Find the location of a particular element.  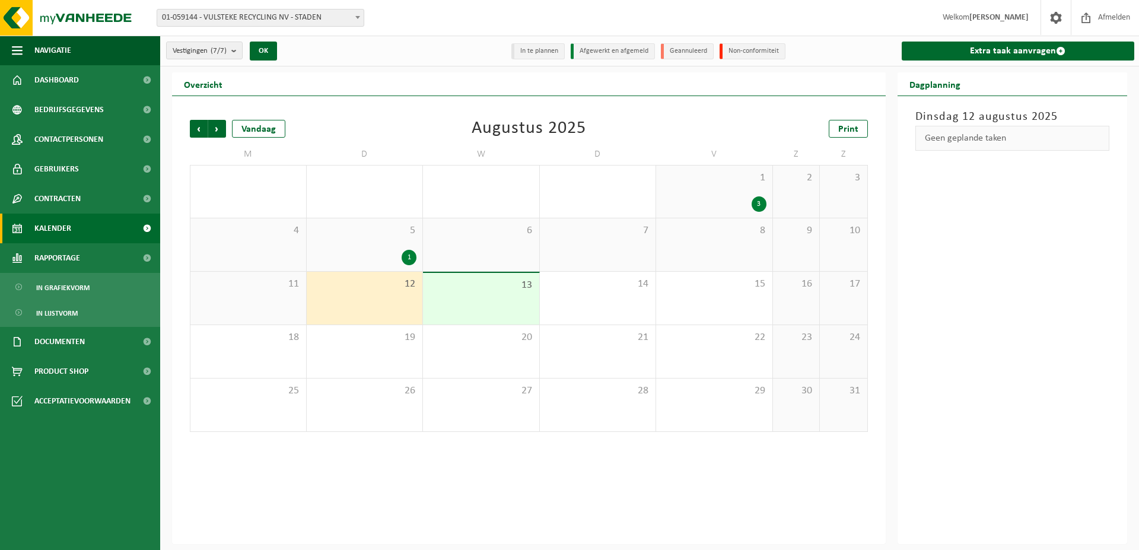

span: Vestigingen is located at coordinates (199, 51).